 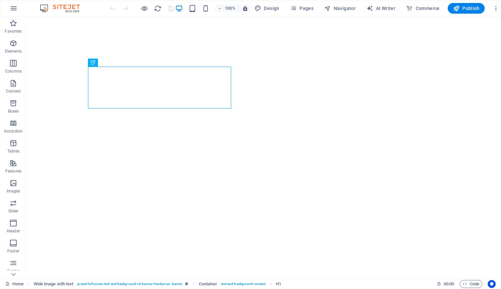 I want to click on span: Commerce, so click(x=422, y=8).